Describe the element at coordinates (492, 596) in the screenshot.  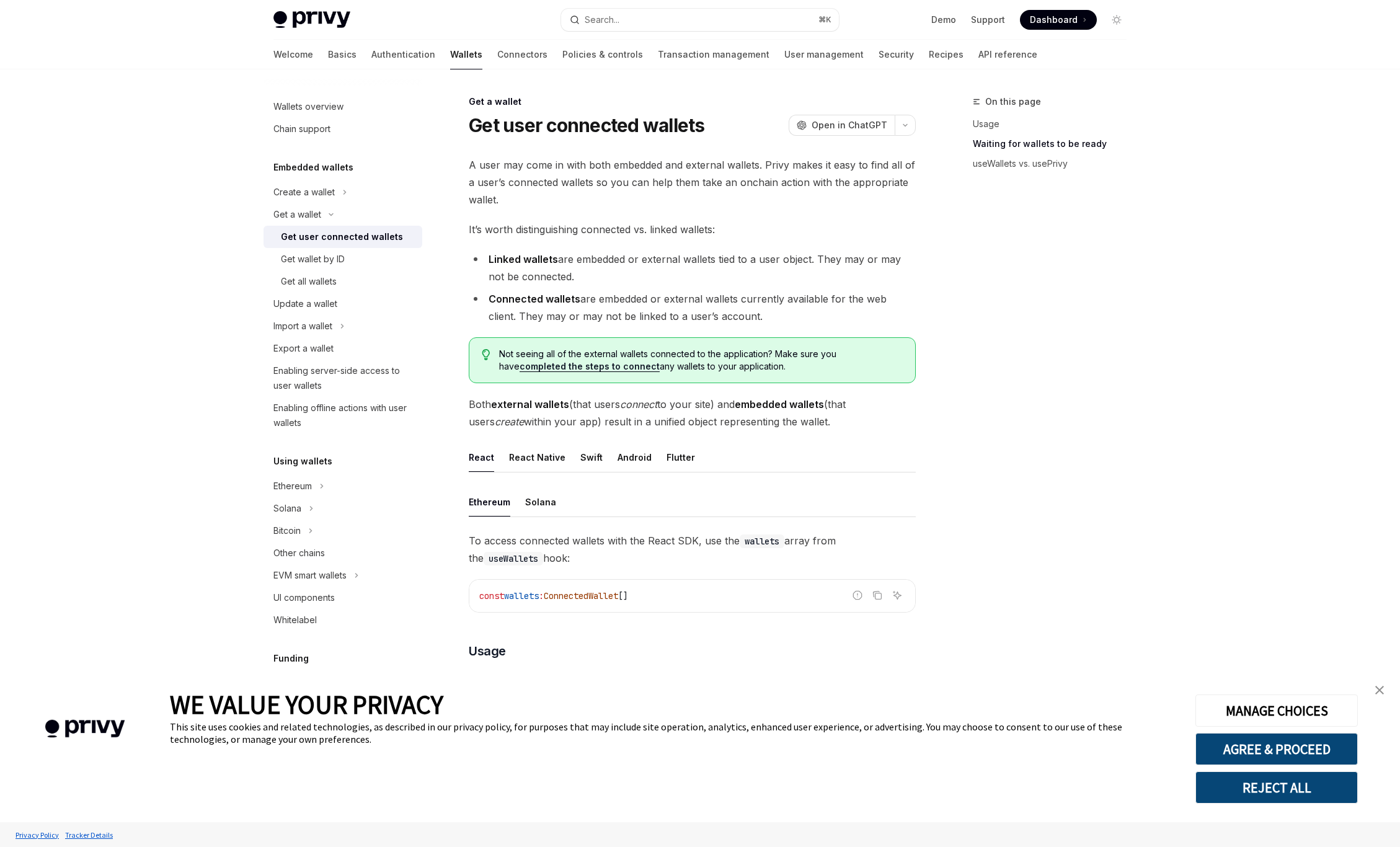
I see `span: const` at that location.